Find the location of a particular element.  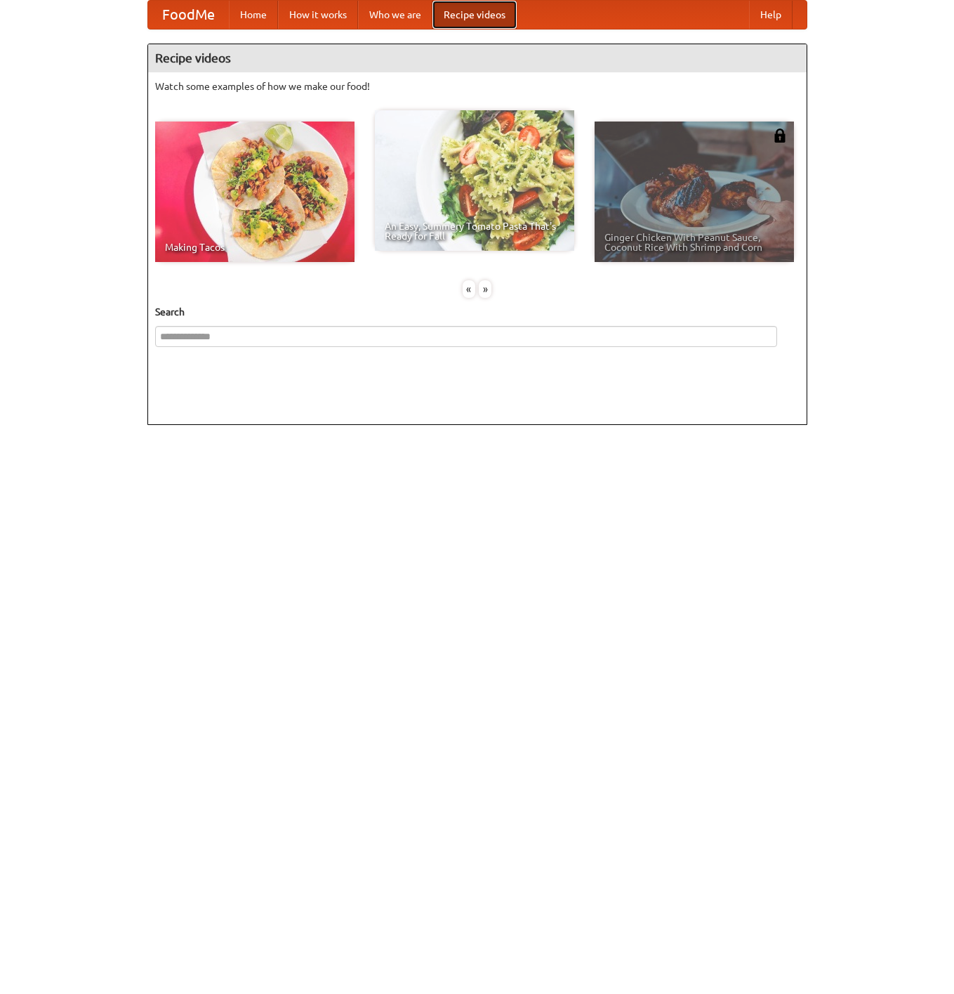

span: Making Tacos is located at coordinates (255, 247).